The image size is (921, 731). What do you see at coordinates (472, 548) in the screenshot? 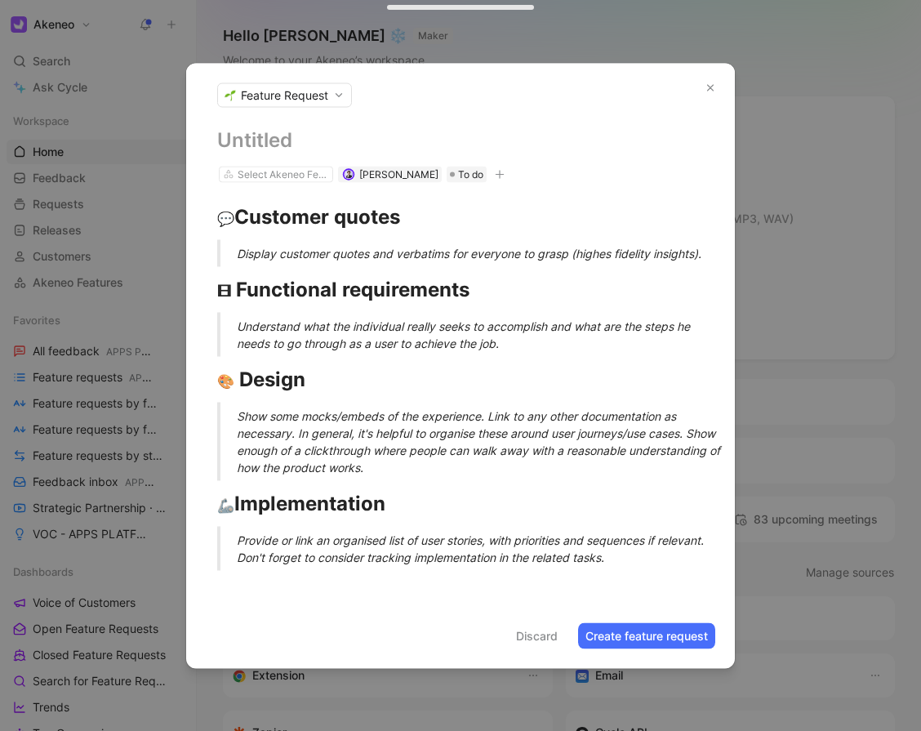
I see `em: Provide or link an organised list of user stories, with priorities and sequences if relevant. Don...` at bounding box center [472, 548].